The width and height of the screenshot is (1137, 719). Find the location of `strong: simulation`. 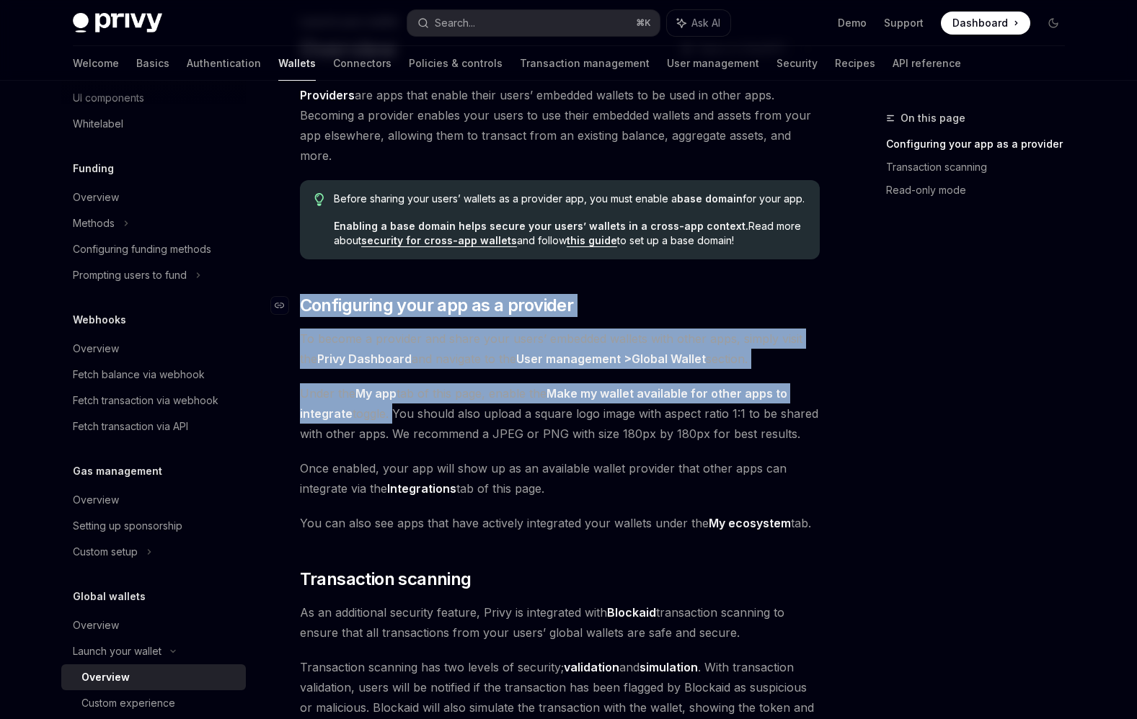

strong: simulation is located at coordinates (668, 667).